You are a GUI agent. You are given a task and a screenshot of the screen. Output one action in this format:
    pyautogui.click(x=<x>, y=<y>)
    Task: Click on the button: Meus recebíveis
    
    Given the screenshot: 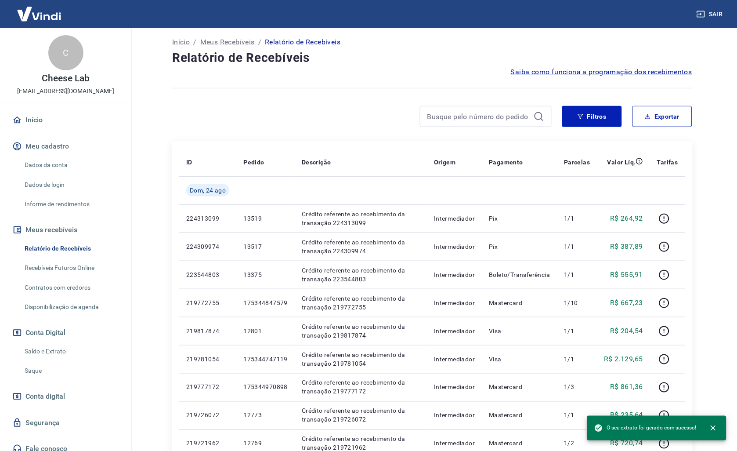 What is the action you would take?
    pyautogui.click(x=65, y=230)
    